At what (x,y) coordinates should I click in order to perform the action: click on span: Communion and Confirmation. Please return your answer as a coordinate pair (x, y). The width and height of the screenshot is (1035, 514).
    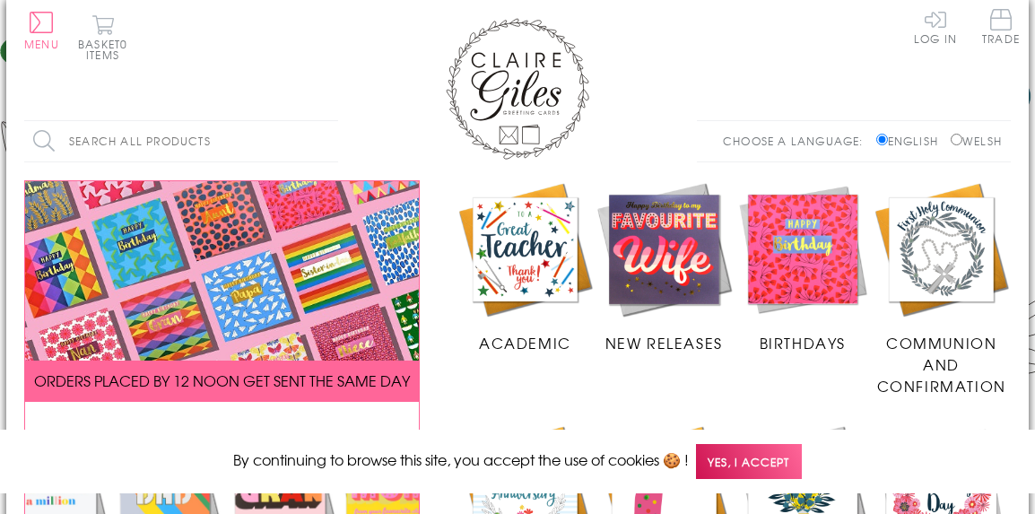
    Looking at the image, I should click on (942, 364).